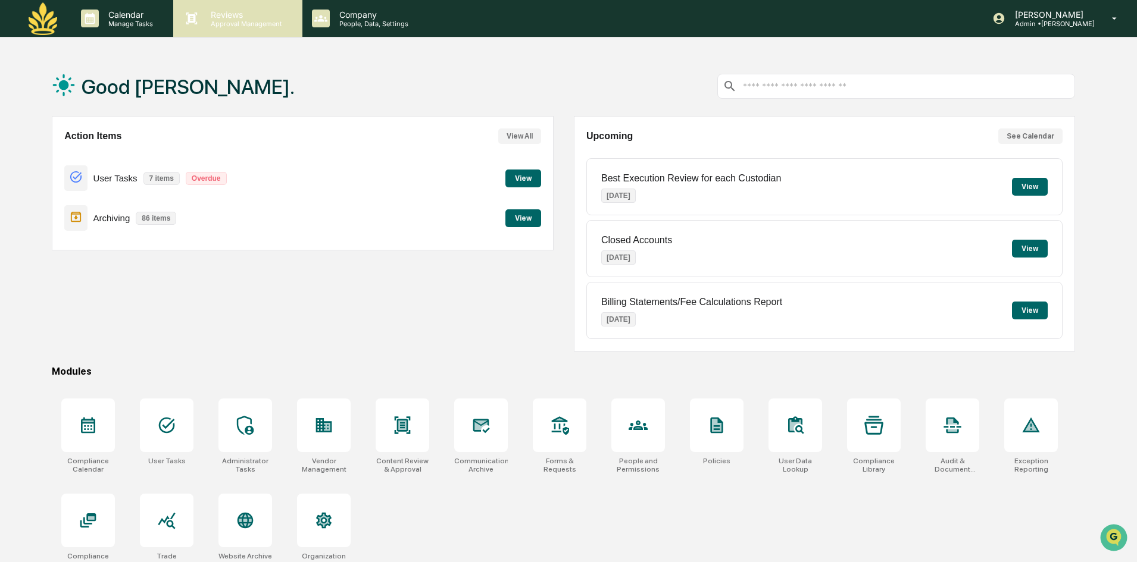 The height and width of the screenshot is (562, 1137). I want to click on div: Compliance Library, so click(874, 465).